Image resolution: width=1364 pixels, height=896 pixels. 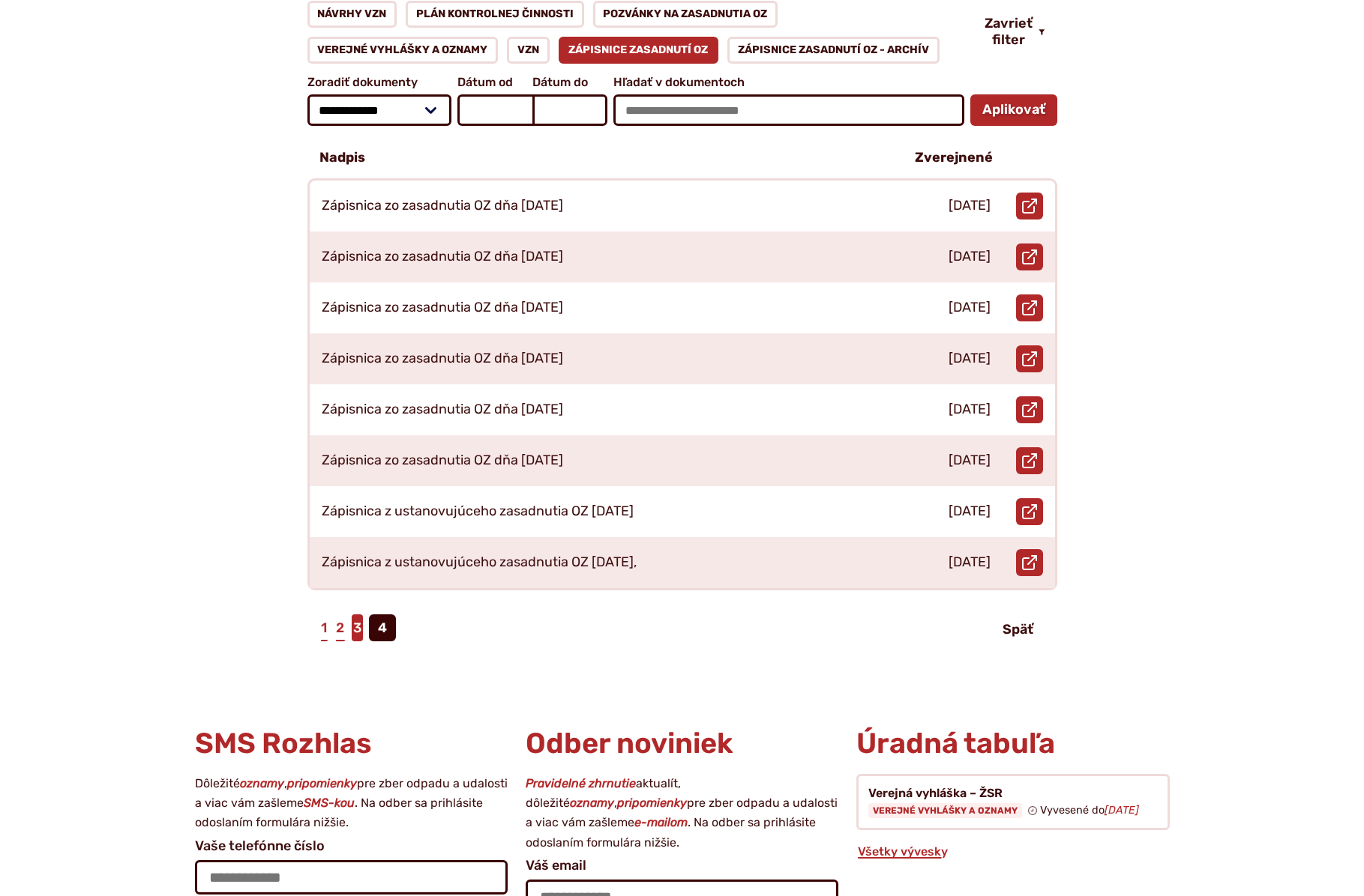 I want to click on span: Vaše telefónne číslo, so click(x=351, y=847).